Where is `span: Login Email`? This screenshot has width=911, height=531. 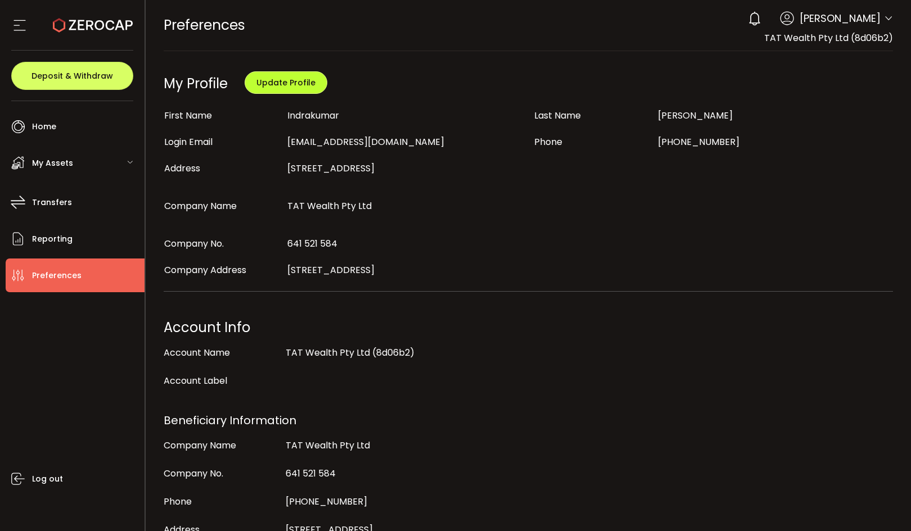
span: Login Email is located at coordinates (188, 142).